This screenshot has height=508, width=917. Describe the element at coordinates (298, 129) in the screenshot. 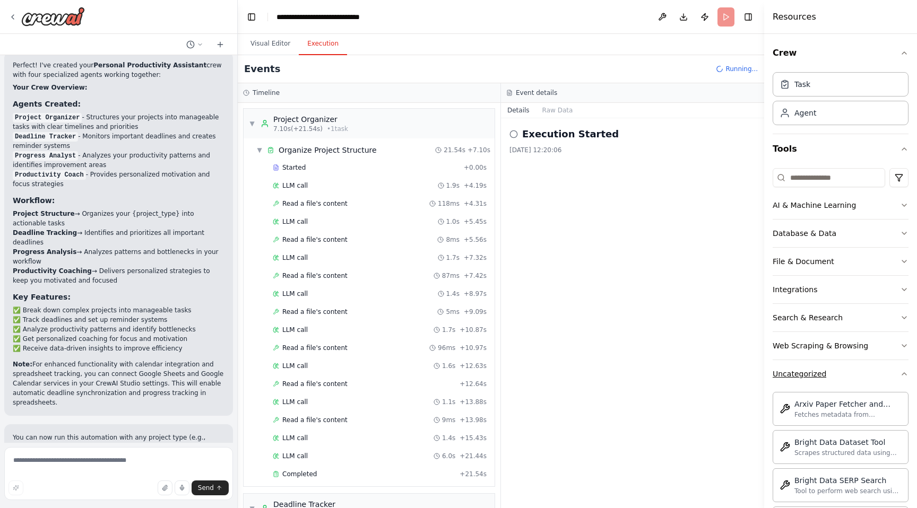

I see `span: 7.10s (+21.54s)` at that location.